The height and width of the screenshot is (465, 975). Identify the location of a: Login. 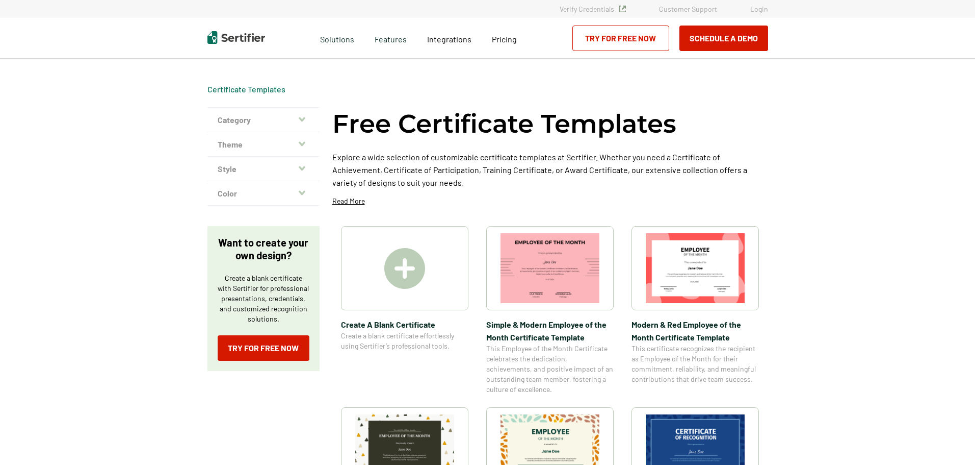
(759, 9).